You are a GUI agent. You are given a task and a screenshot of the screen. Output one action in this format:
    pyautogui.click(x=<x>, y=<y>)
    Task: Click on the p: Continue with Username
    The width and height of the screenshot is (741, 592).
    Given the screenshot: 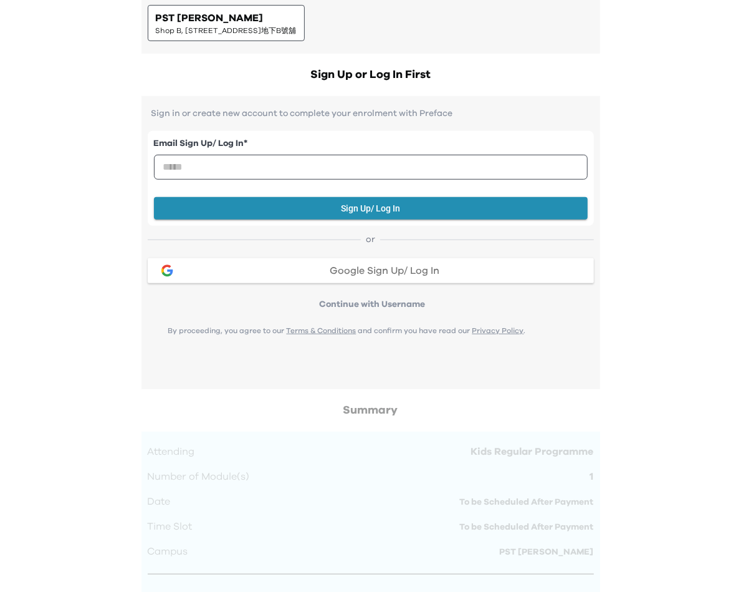 What is the action you would take?
    pyautogui.click(x=373, y=304)
    